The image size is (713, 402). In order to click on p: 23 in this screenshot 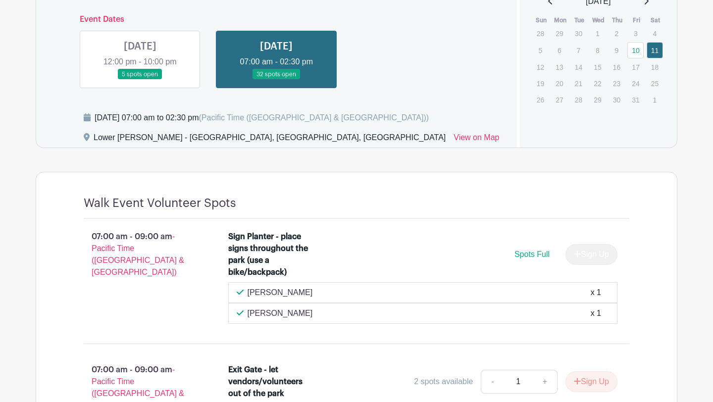, I will do `click(616, 83)`.